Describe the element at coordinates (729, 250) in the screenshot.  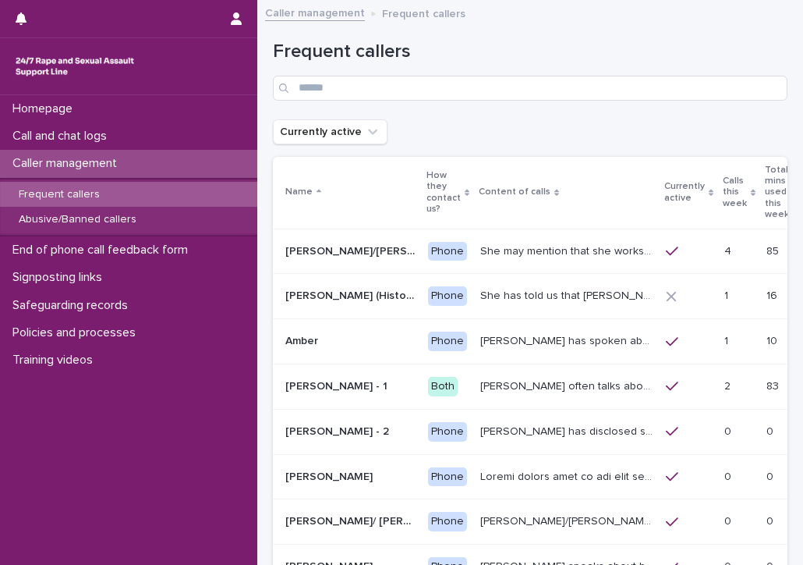
I see `p: 4` at that location.